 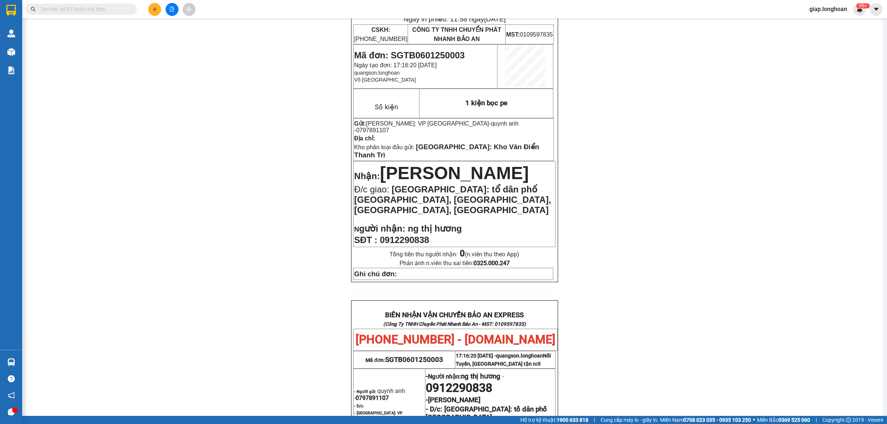 What do you see at coordinates (414, 360) in the screenshot?
I see `span: SGTB0601250003` at bounding box center [414, 360].